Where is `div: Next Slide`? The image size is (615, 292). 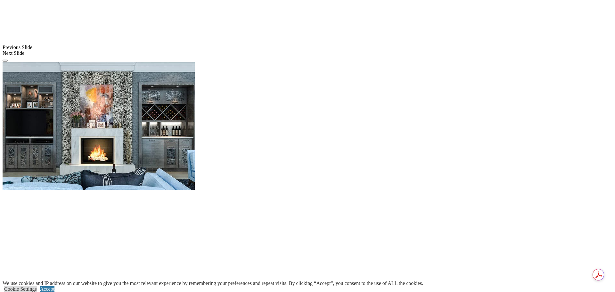
div: Next Slide is located at coordinates (308, 53).